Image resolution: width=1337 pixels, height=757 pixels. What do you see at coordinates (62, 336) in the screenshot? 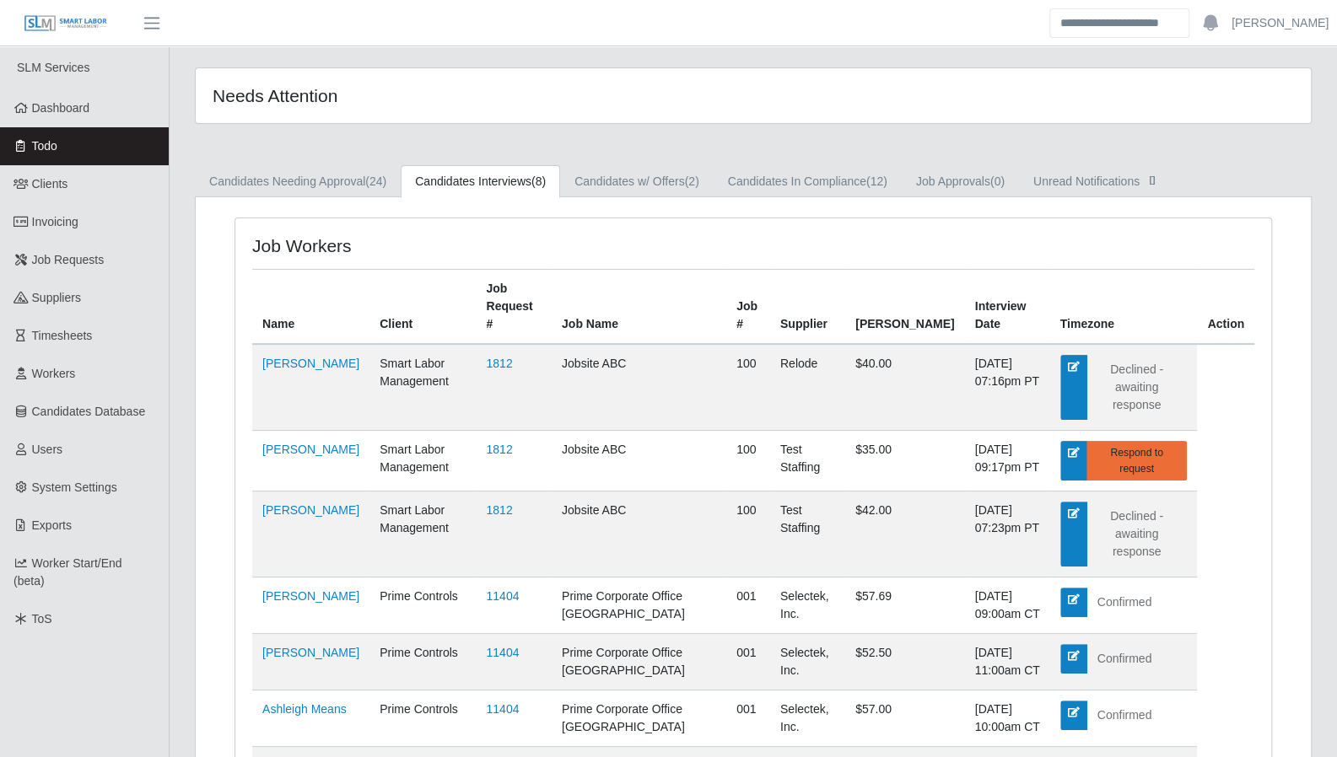
I see `span: Timesheets` at bounding box center [62, 336].